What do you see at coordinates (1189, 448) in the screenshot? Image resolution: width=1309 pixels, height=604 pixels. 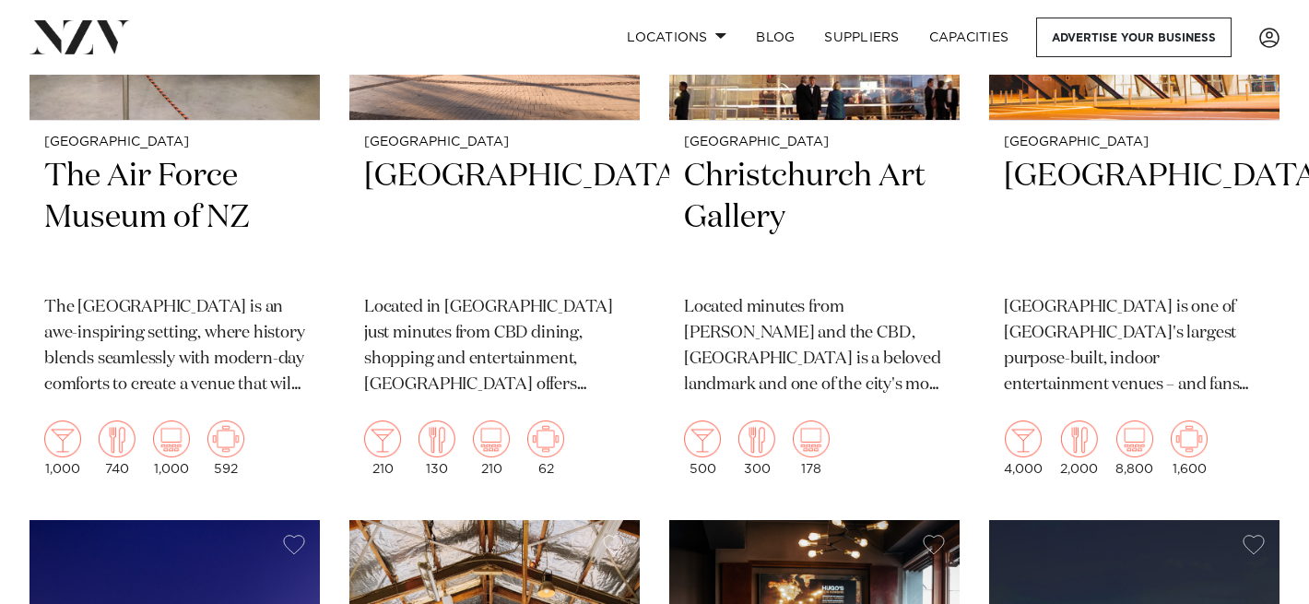 I see `div: 1,600` at bounding box center [1189, 448].